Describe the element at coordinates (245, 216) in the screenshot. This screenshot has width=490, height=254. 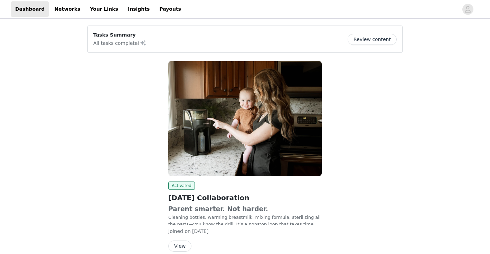
I see `p: Cleaning bottles, warming breastmilk, mixing formula, sterilizing all the parts—you know the dril...` at that location.